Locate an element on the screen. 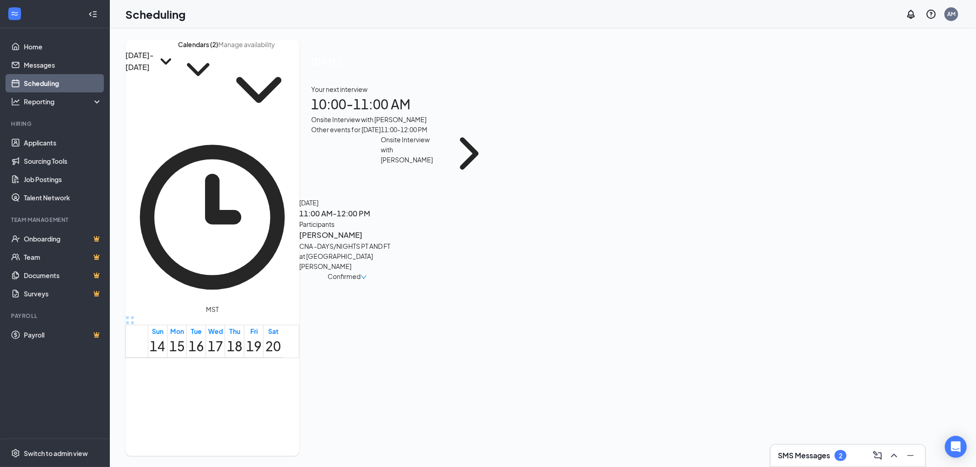  a: September 16, 2025 is located at coordinates (196, 341).